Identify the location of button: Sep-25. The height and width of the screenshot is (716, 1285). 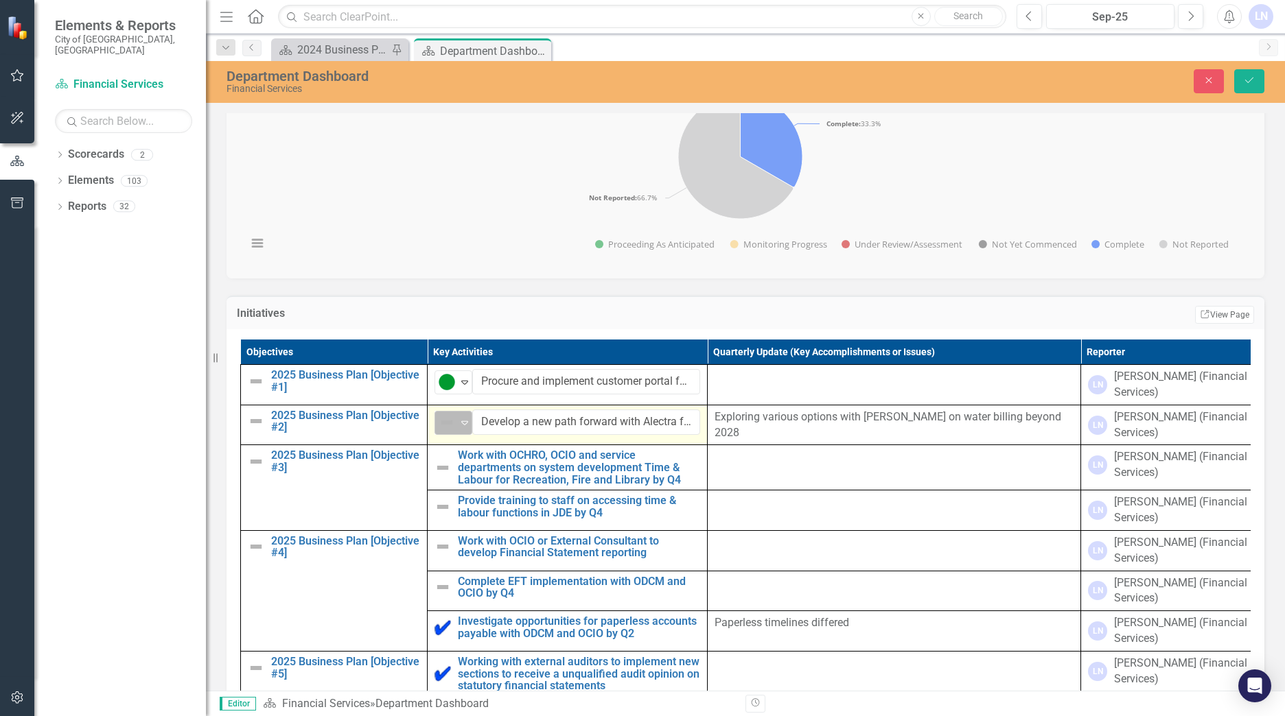
(1110, 16).